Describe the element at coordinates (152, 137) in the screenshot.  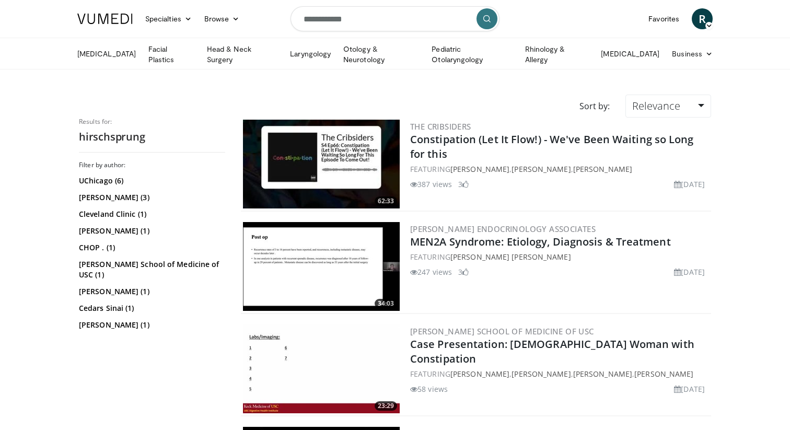
I see `h2: hirschsprung` at that location.